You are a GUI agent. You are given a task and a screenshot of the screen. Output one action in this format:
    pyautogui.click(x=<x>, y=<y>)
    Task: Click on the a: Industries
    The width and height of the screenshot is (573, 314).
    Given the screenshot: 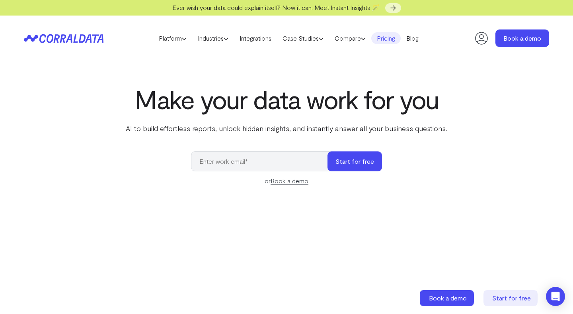 What is the action you would take?
    pyautogui.click(x=213, y=38)
    